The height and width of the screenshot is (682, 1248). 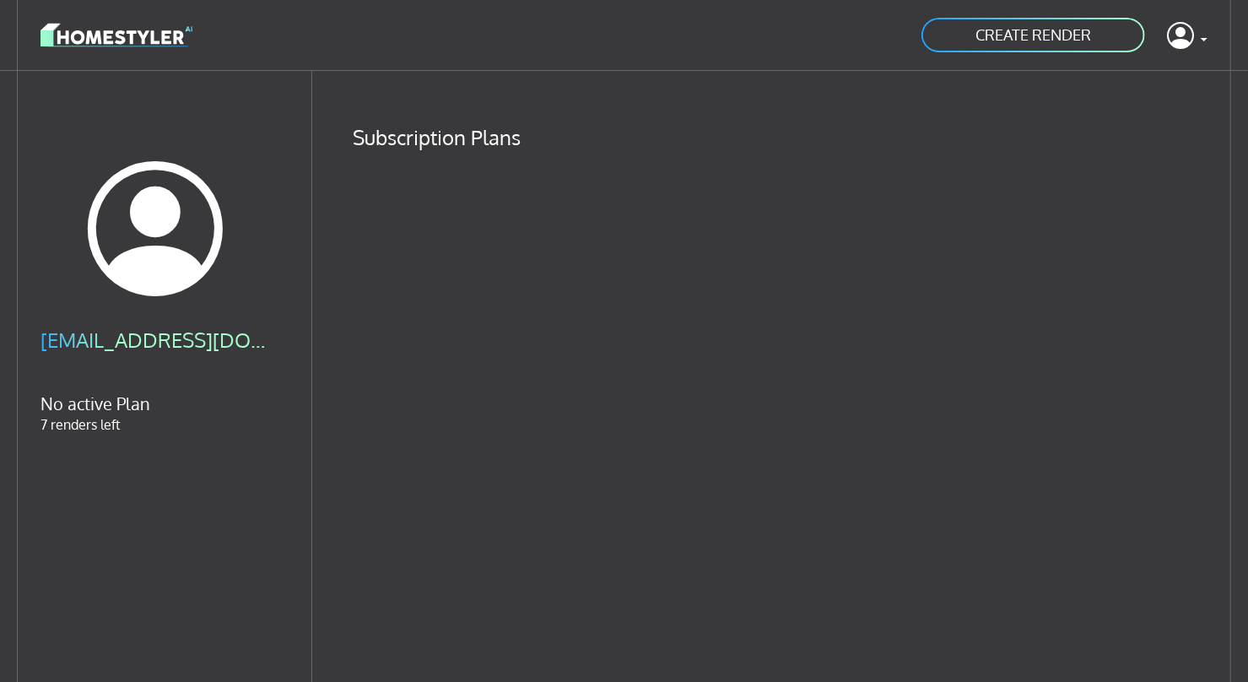 I want to click on a: CREATE RENDER, so click(x=1033, y=35).